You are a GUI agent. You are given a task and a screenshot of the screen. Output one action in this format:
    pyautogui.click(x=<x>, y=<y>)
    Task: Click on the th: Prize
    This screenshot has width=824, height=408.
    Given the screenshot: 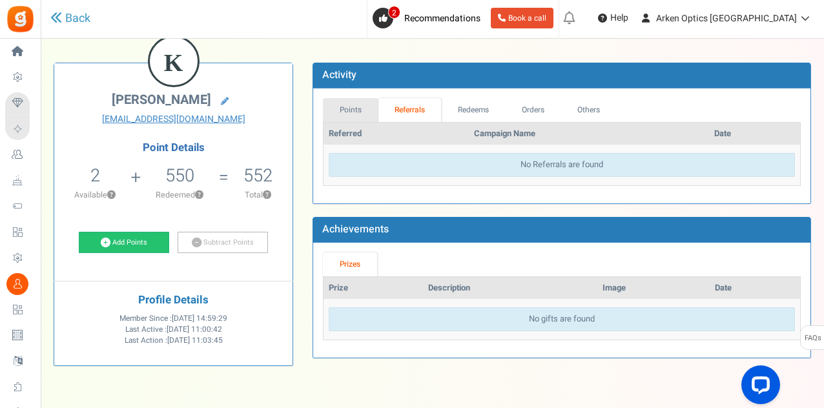 What is the action you would take?
    pyautogui.click(x=373, y=288)
    